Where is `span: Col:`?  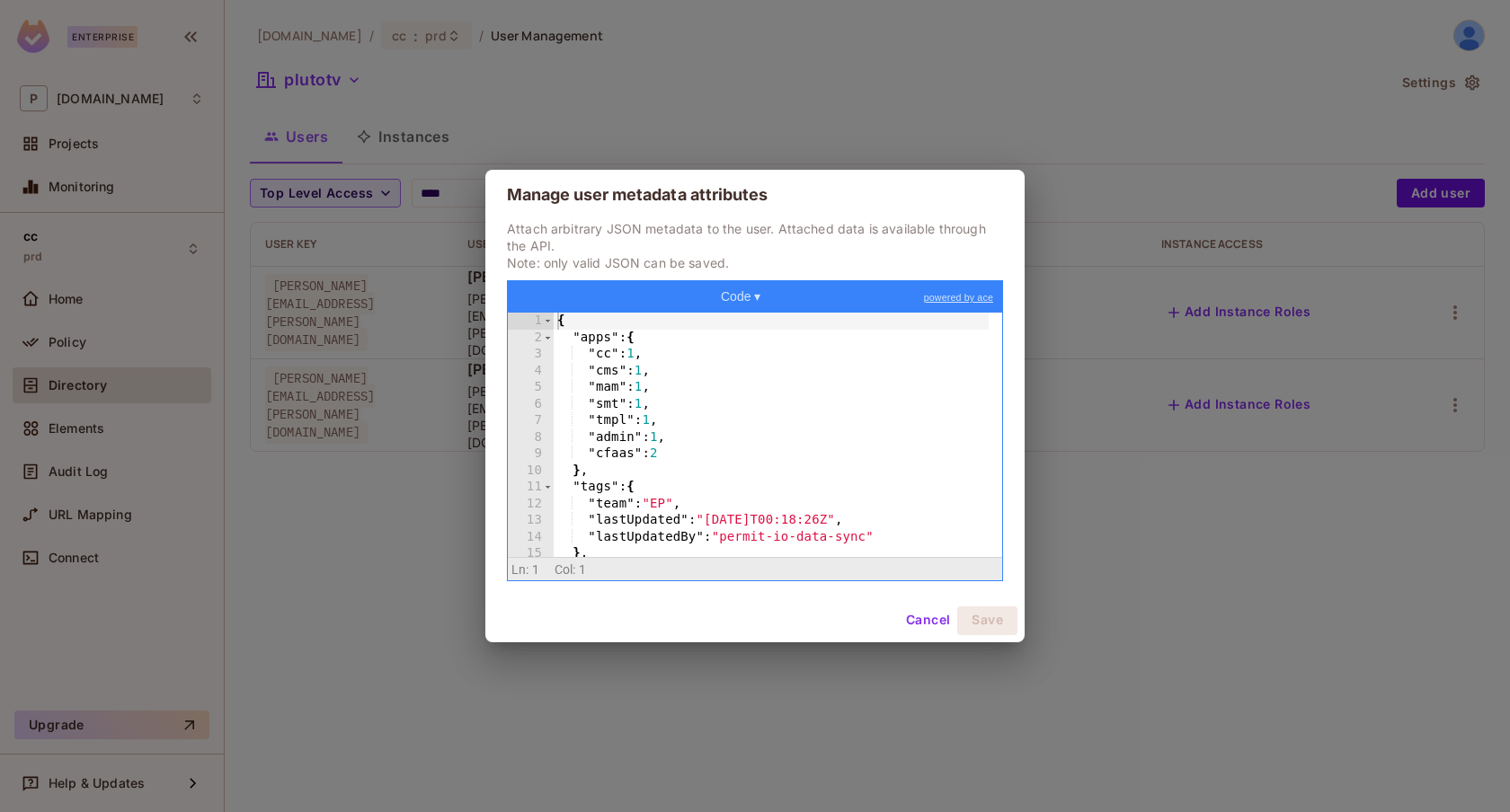 span: Col: is located at coordinates (565, 569).